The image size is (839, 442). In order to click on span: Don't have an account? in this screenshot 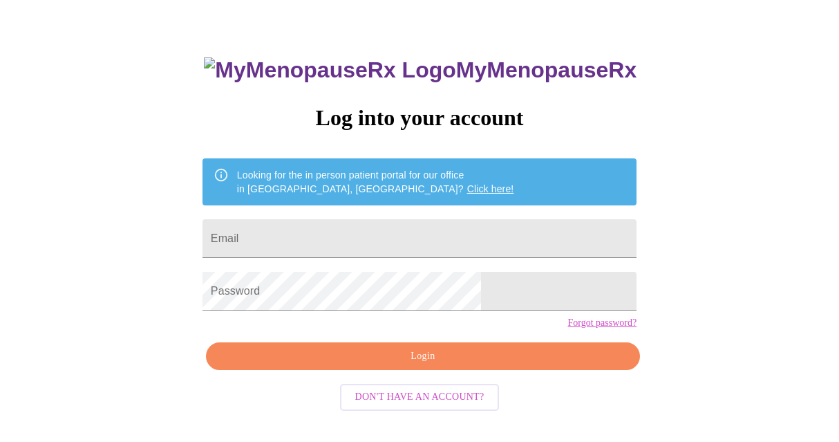, I will do `click(419, 397)`.